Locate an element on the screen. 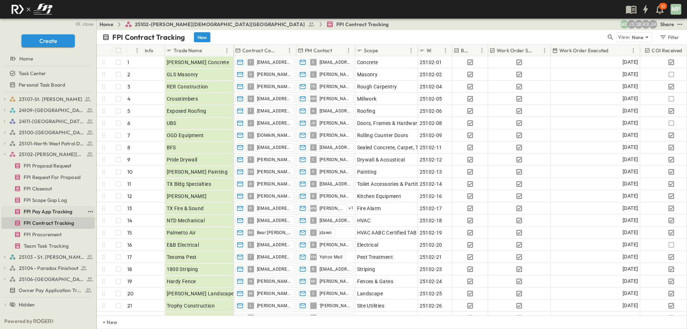  span: MN is located at coordinates (313, 208).